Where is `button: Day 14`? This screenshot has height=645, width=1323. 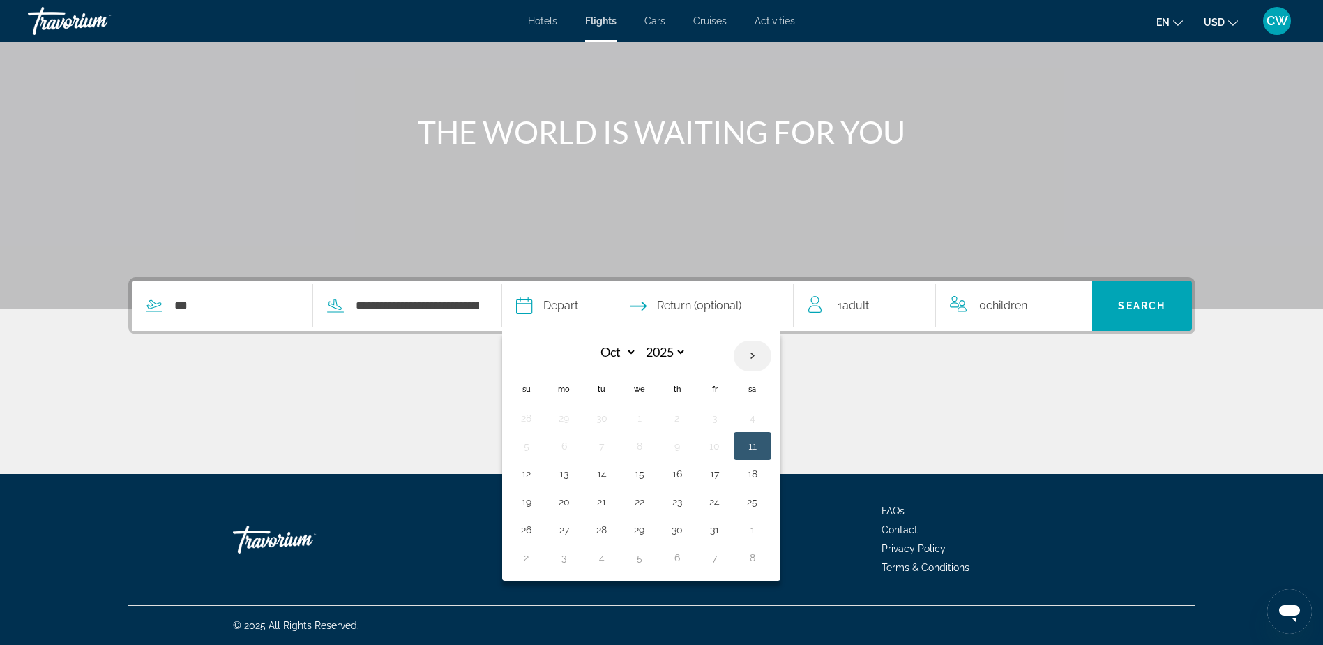 button: Day 14 is located at coordinates (602, 474).